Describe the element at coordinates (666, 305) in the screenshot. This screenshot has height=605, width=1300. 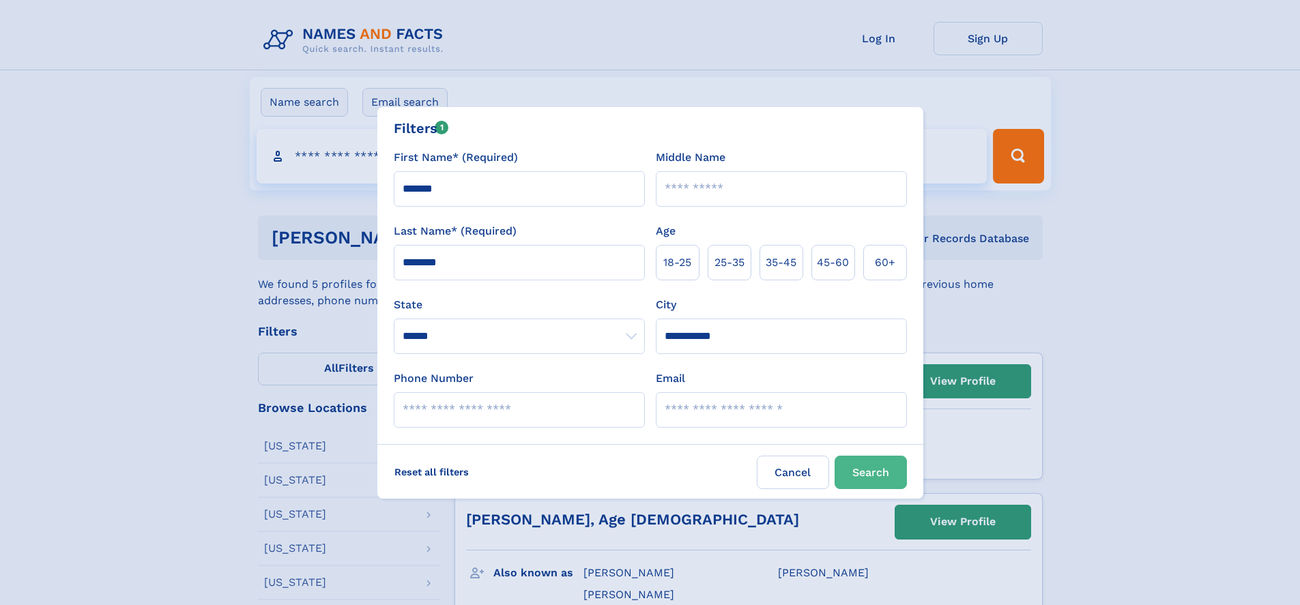
I see `label: City` at that location.